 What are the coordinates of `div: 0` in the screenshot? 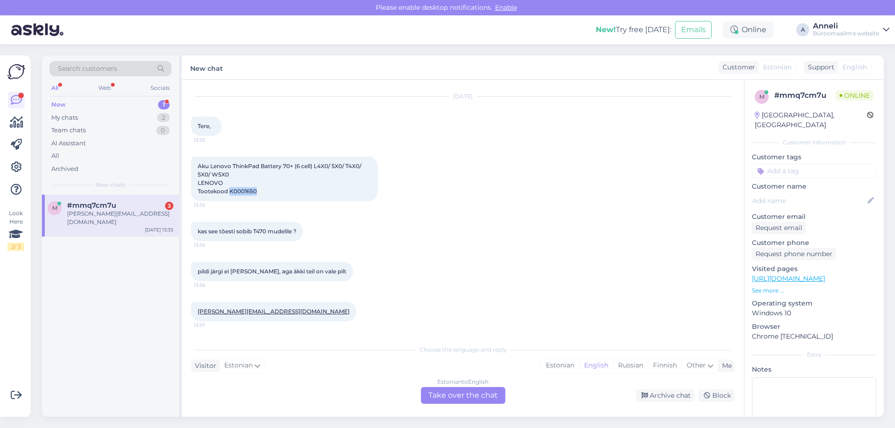 It's located at (163, 131).